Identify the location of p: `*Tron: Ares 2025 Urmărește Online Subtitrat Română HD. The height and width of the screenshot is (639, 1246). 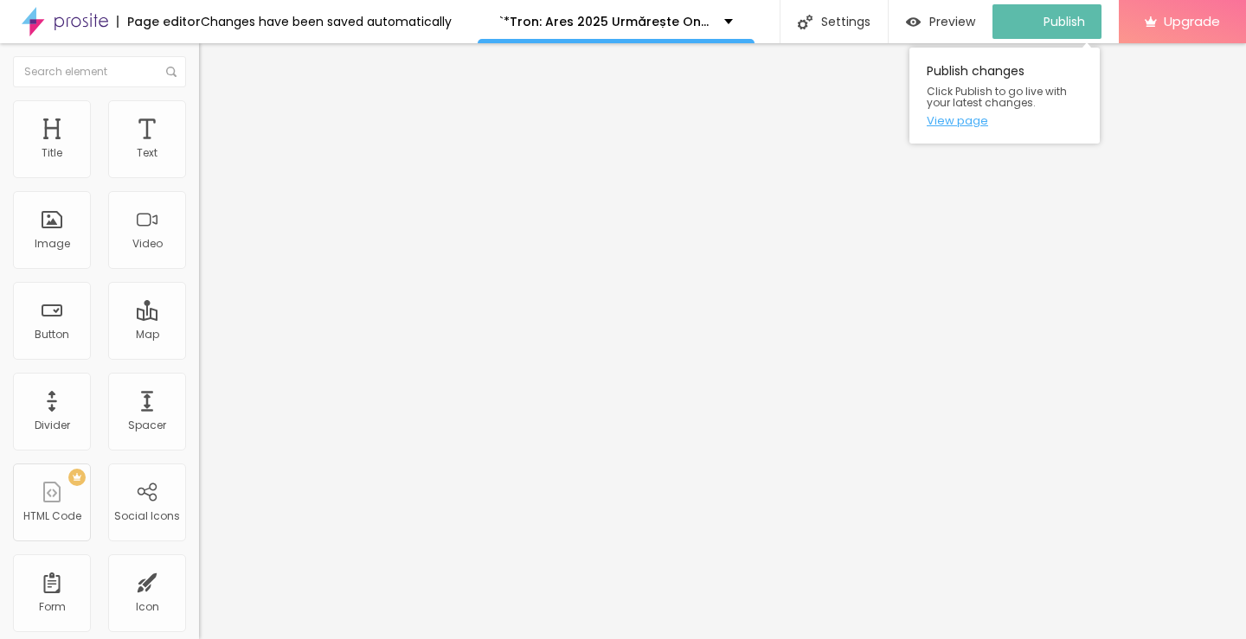
(605, 22).